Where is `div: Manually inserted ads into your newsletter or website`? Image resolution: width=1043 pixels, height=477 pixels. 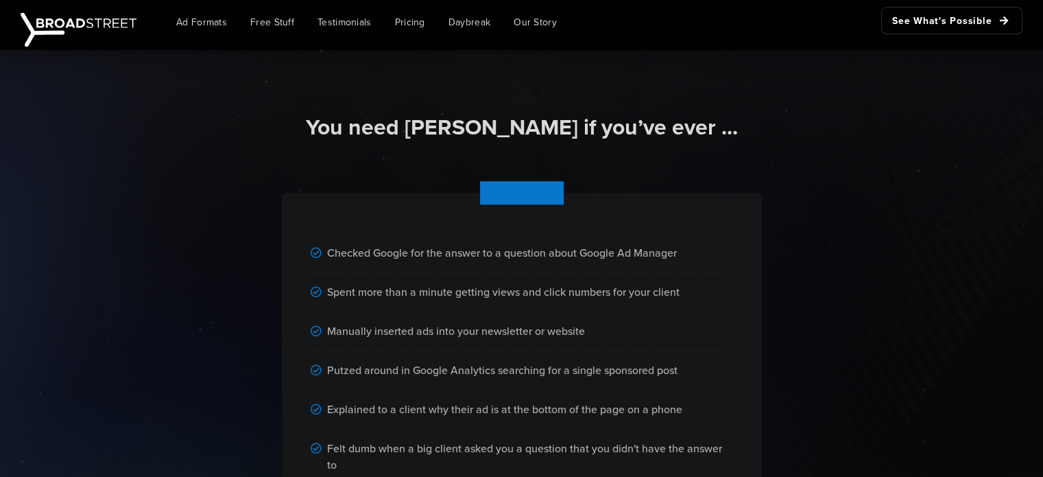 div: Manually inserted ads into your newsletter or website is located at coordinates (522, 331).